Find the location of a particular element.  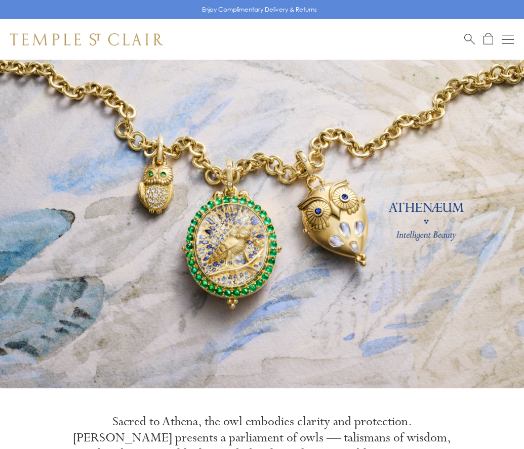

img: Temple St. Clair is located at coordinates (87, 39).